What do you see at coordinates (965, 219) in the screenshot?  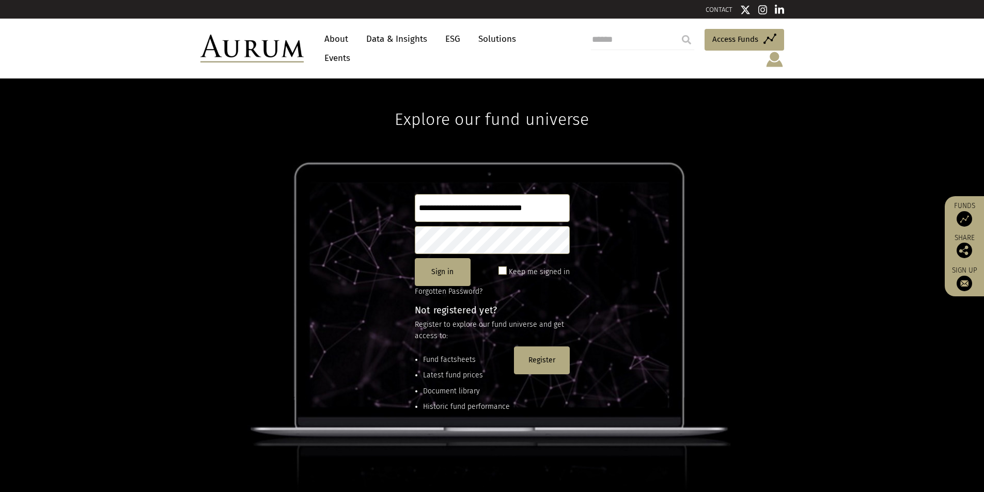 I see `img: Access Funds` at bounding box center [965, 219].